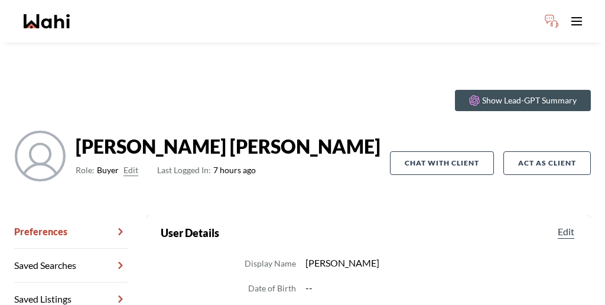  I want to click on button: Show Lead-GPT Summary, so click(523, 100).